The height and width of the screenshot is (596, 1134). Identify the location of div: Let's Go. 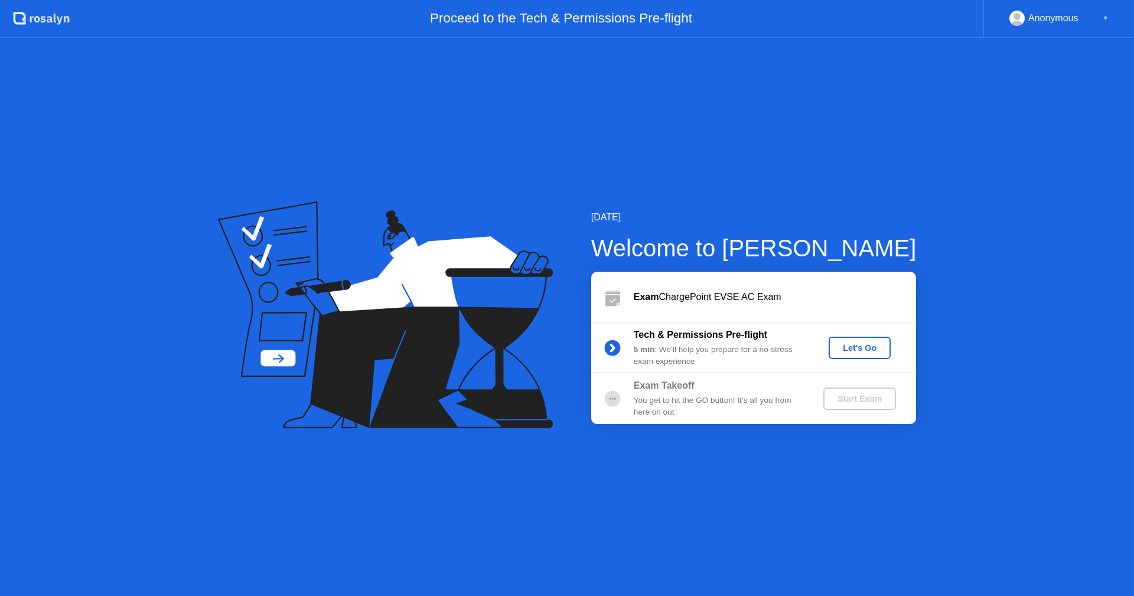
(859, 348).